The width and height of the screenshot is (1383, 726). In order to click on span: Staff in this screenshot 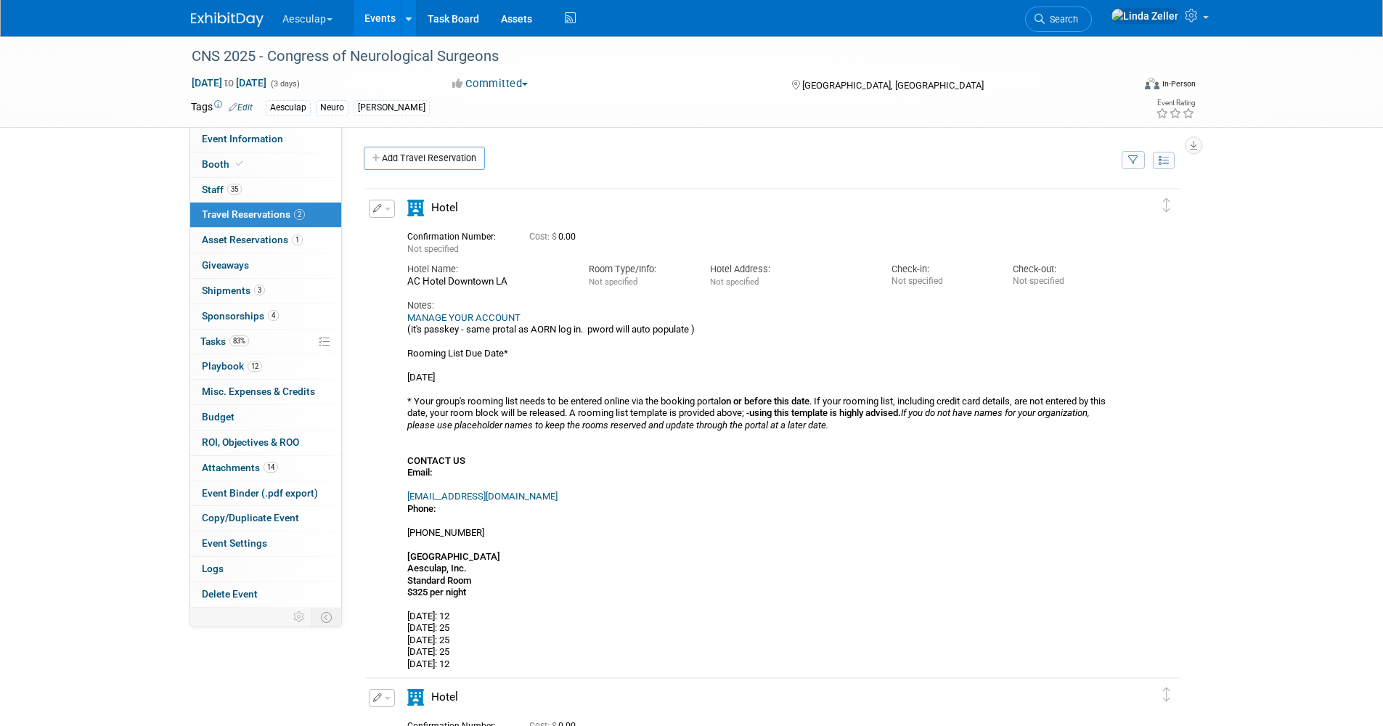, I will do `click(221, 190)`.